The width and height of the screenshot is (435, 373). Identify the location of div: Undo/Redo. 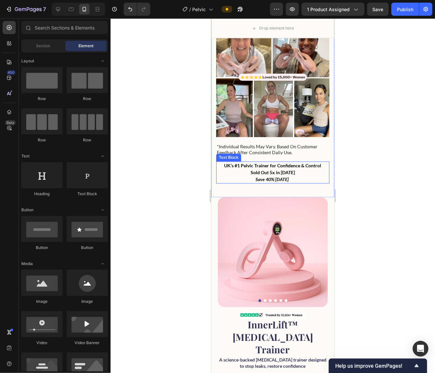
(137, 9).